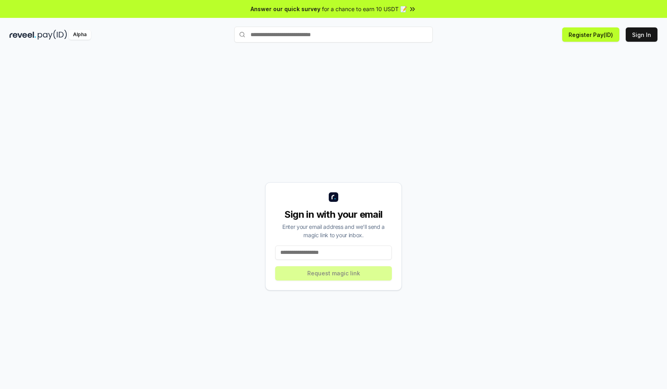 The image size is (667, 389). What do you see at coordinates (334, 215) in the screenshot?
I see `div: Sign in with your email` at bounding box center [334, 215].